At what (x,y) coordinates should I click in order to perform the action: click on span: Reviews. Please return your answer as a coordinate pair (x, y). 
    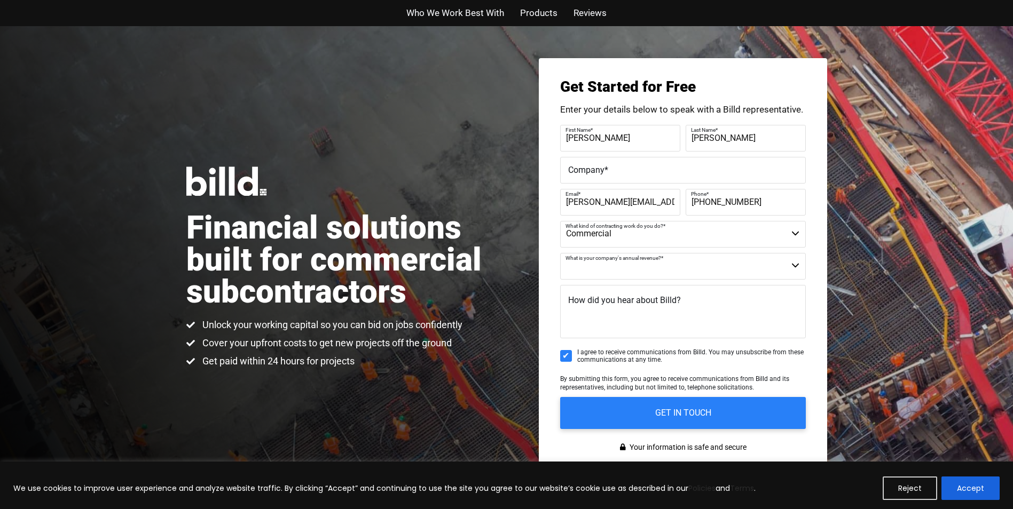
    Looking at the image, I should click on (590, 13).